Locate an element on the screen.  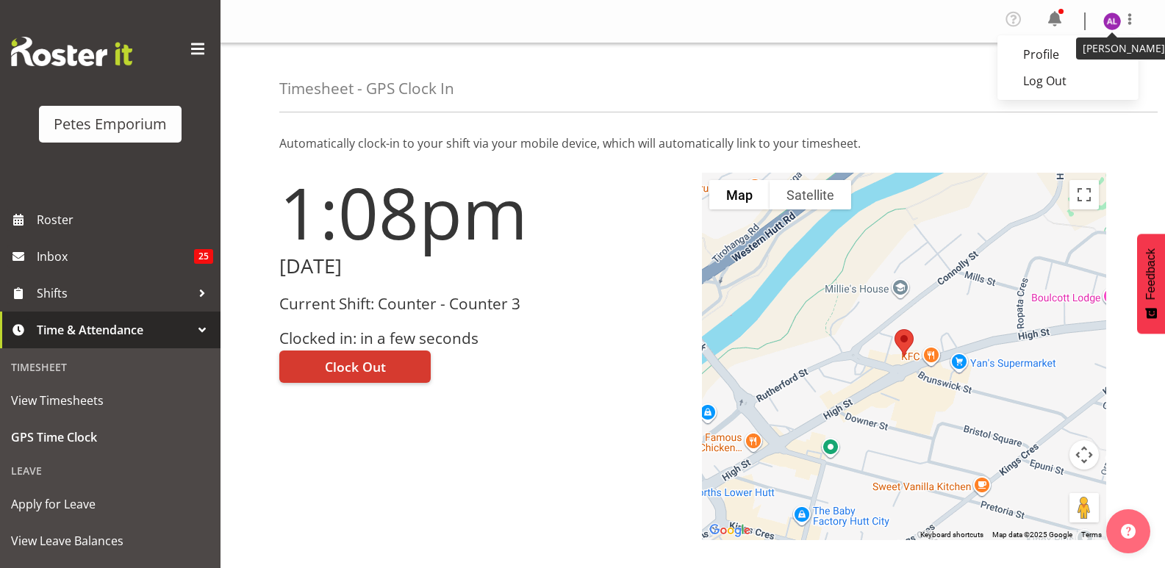
a: Open this area in Google Maps (opens a new window) is located at coordinates (730, 531).